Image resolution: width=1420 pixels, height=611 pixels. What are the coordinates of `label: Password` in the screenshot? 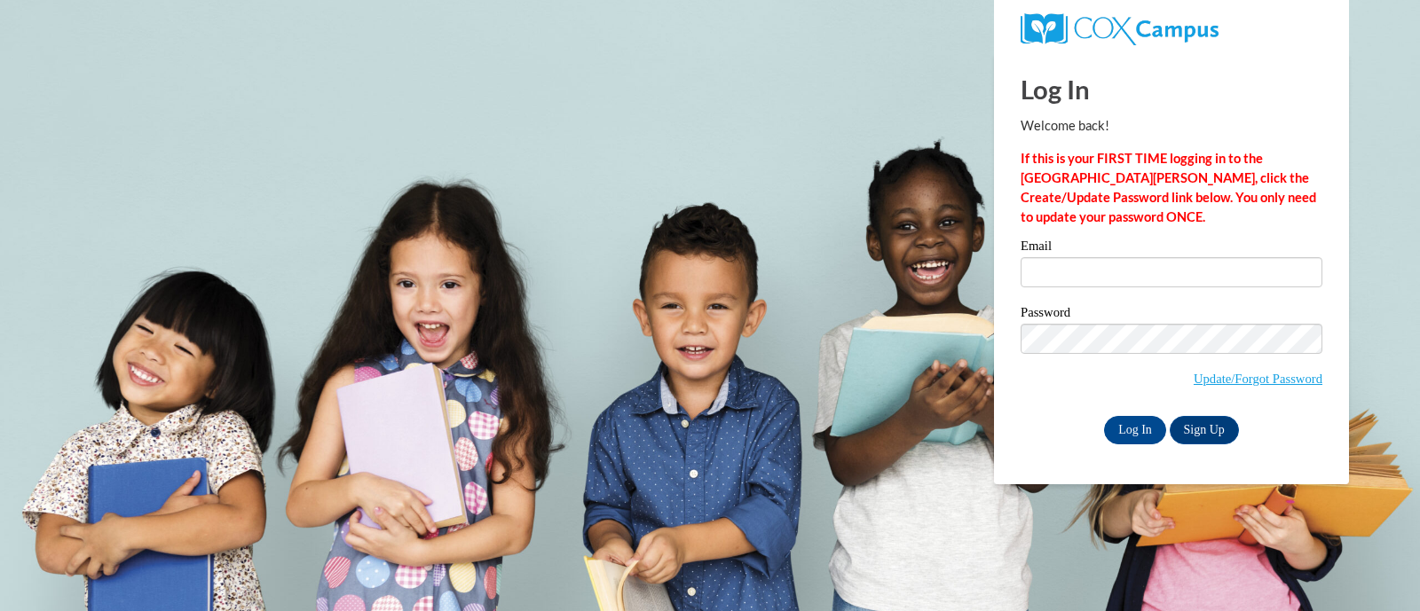 It's located at (1171, 315).